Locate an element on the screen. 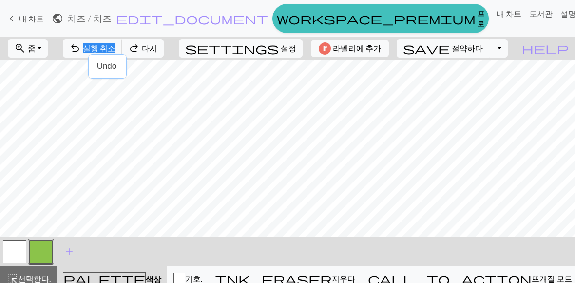 The height and width of the screenshot is (283, 575). font: 줌 is located at coordinates (32, 48).